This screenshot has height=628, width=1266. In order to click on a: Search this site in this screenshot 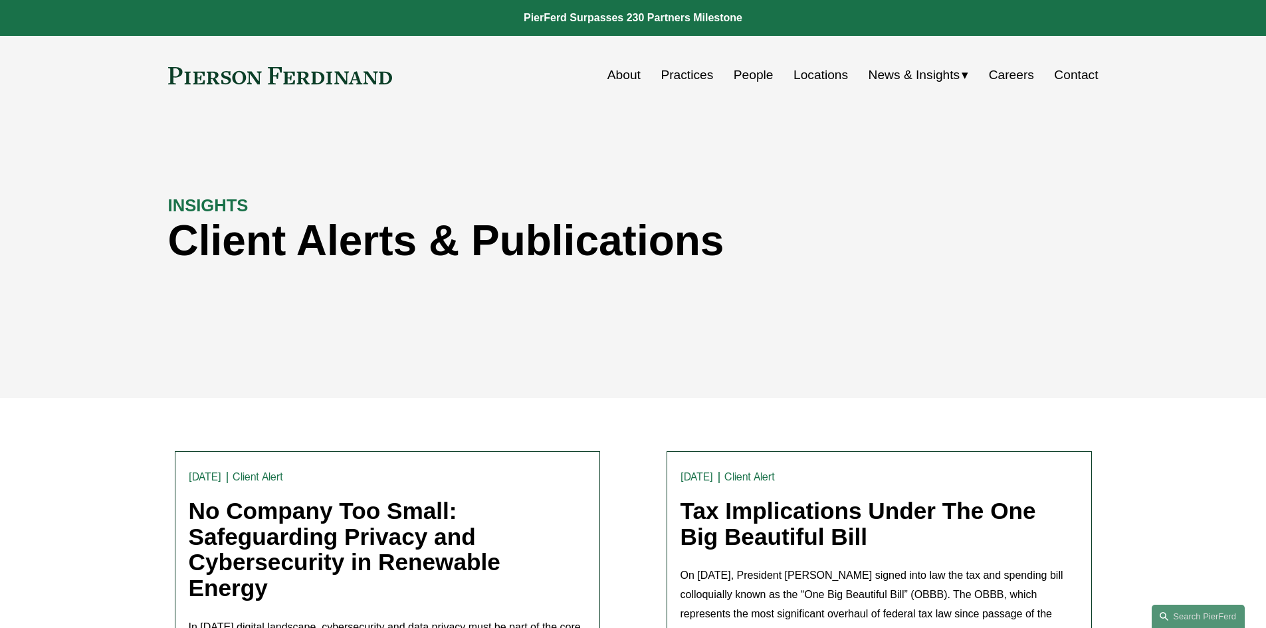, I will do `click(1198, 616)`.